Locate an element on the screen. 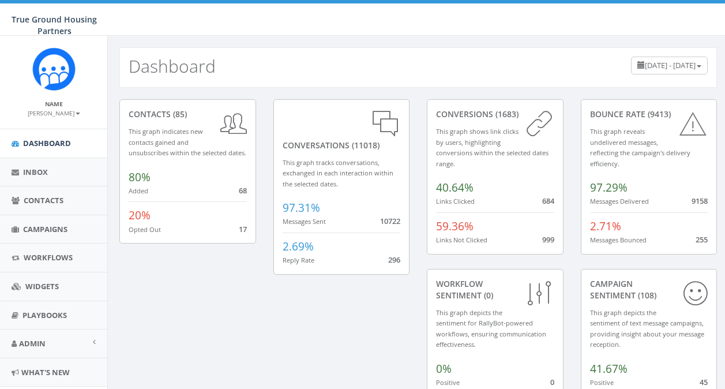  span: 59.36% is located at coordinates (454, 226).